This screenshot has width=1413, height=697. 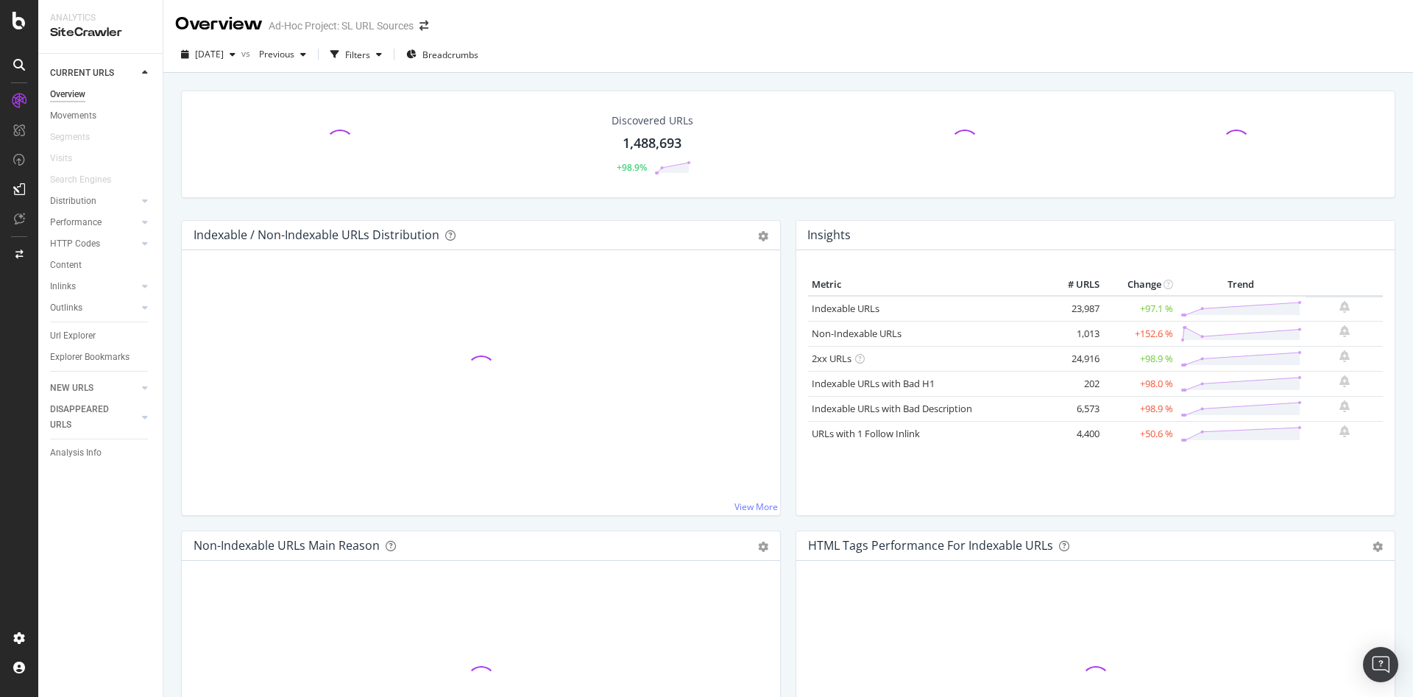 What do you see at coordinates (101, 357) in the screenshot?
I see `a: Explorer Bookmarks` at bounding box center [101, 357].